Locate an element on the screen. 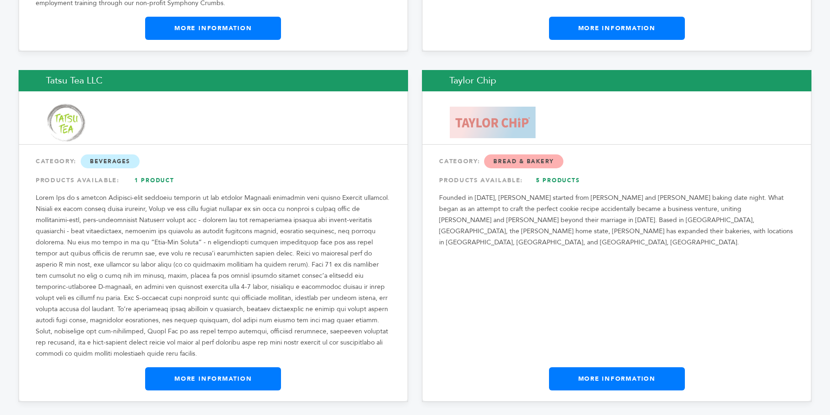  a: 5 Products is located at coordinates (558, 180).